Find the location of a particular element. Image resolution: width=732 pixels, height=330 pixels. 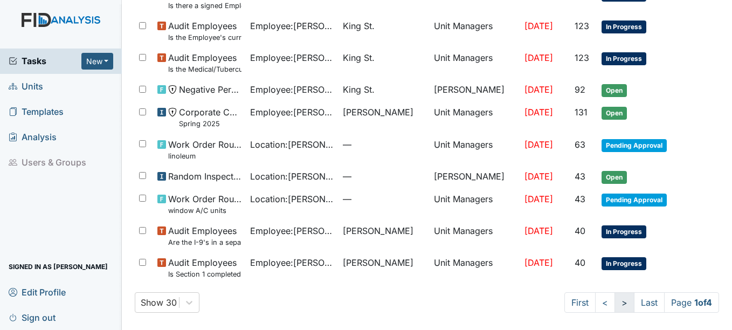

a: Tasks is located at coordinates (45, 61).